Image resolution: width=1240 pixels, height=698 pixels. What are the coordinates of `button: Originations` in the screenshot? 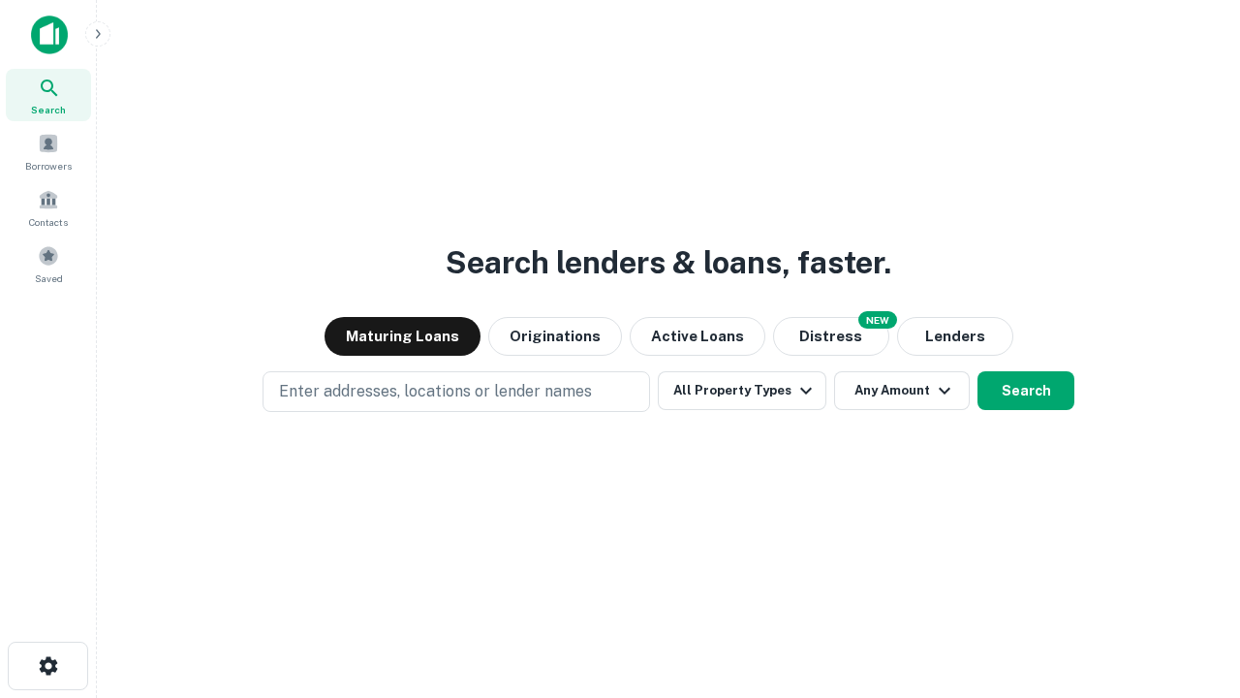 It's located at (555, 336).